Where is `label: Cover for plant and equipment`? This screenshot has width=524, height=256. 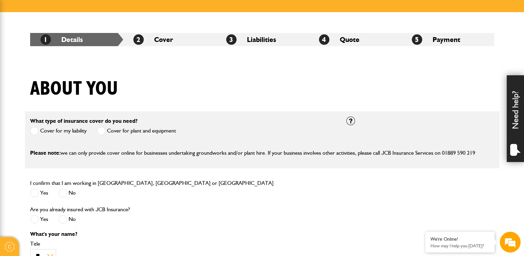
label: Cover for plant and equipment is located at coordinates (136, 131).